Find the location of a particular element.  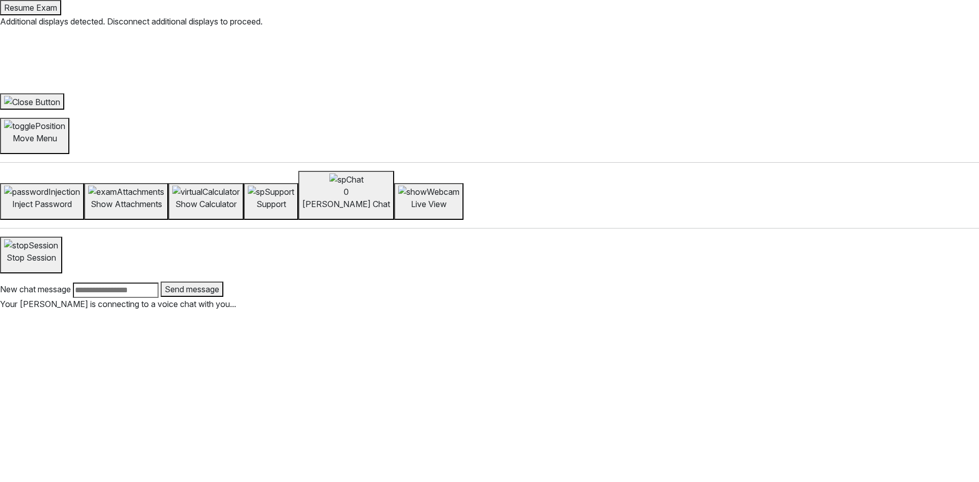

p: Move Menu is located at coordinates (35, 138).